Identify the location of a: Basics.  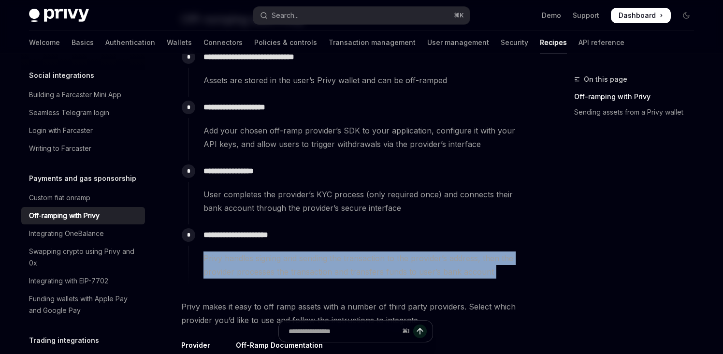
(83, 43).